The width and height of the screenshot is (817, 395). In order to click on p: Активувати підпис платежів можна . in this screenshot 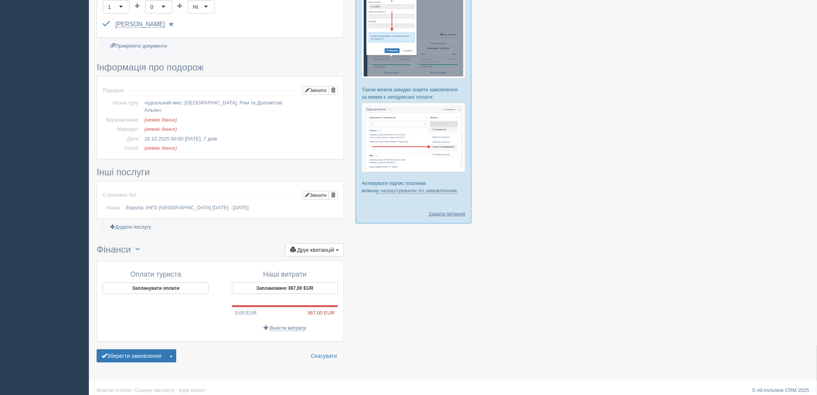, I will do `click(413, 187)`.